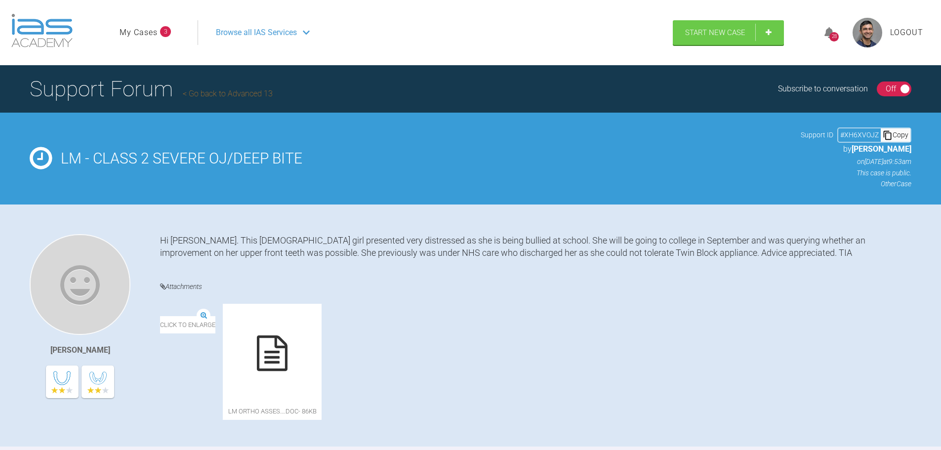 This screenshot has width=941, height=450. Describe the element at coordinates (817, 135) in the screenshot. I see `span: Support ID` at that location.